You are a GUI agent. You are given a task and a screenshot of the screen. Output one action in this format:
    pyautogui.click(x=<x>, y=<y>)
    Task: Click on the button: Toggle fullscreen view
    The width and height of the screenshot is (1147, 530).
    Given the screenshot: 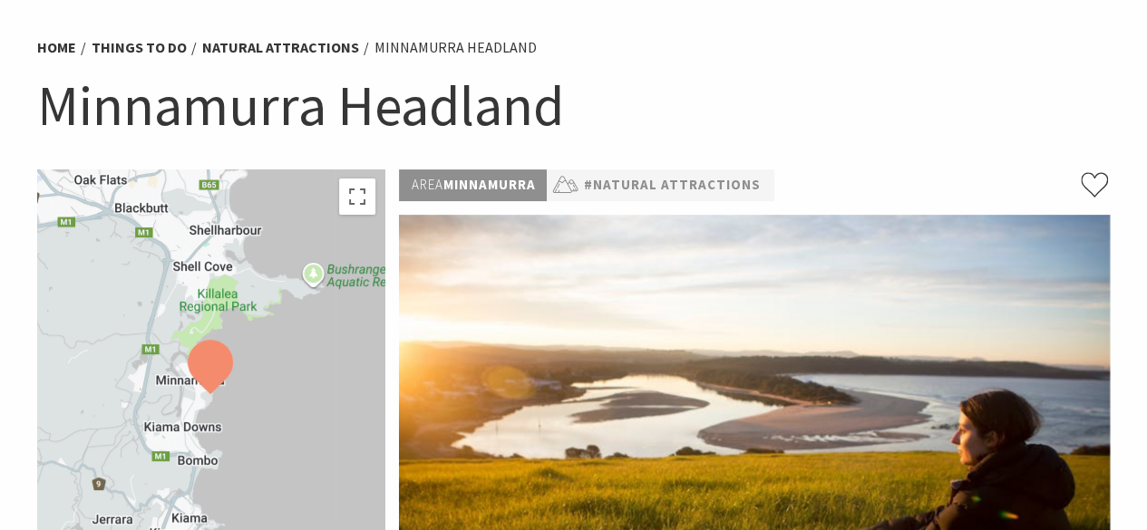 What is the action you would take?
    pyautogui.click(x=357, y=197)
    